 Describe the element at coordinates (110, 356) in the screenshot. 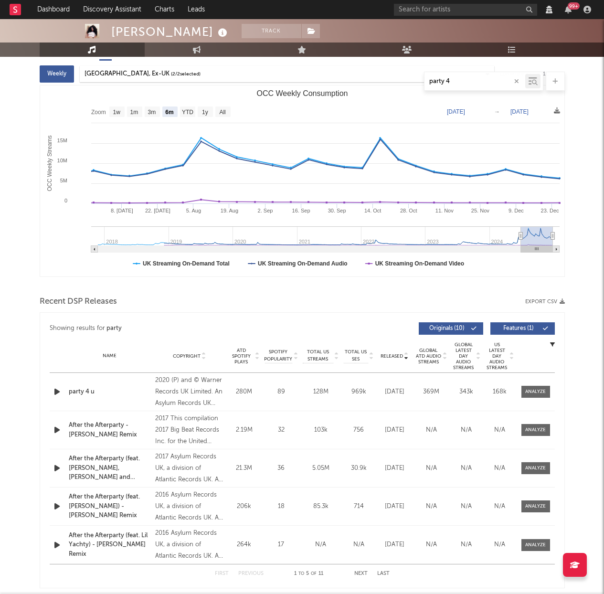

I see `div: Name` at that location.